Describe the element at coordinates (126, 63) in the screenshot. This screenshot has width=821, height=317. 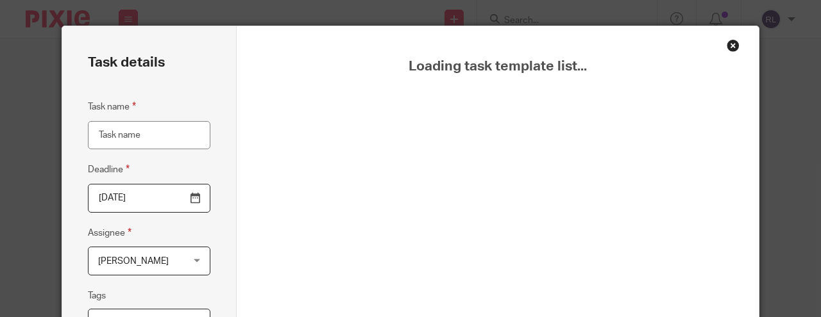
I see `h2: Task details` at that location.